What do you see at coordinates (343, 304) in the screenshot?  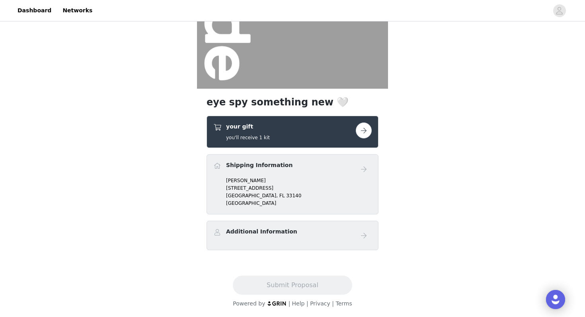 I see `a: Terms` at bounding box center [343, 304].